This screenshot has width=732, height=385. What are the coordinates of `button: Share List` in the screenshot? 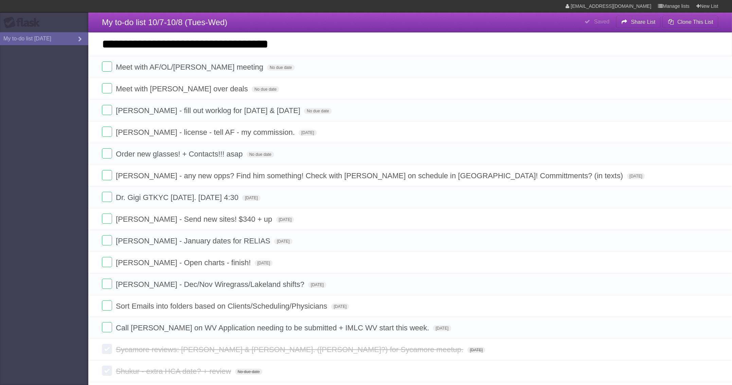 It's located at (639, 22).